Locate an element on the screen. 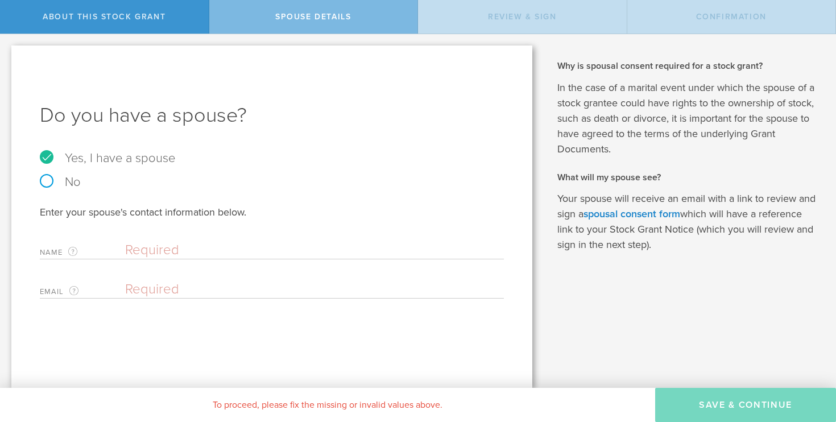 The image size is (836, 422). h2: Why is spousal consent required for a stock grant? is located at coordinates (688, 66).